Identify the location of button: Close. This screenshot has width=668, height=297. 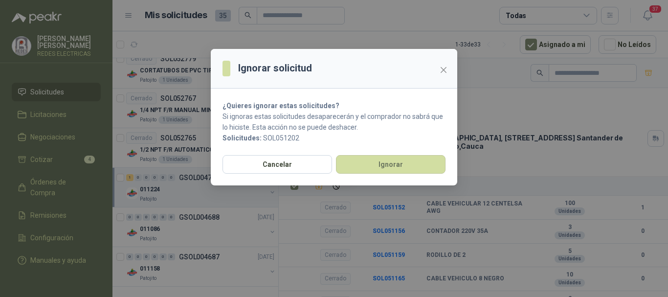
(443, 70).